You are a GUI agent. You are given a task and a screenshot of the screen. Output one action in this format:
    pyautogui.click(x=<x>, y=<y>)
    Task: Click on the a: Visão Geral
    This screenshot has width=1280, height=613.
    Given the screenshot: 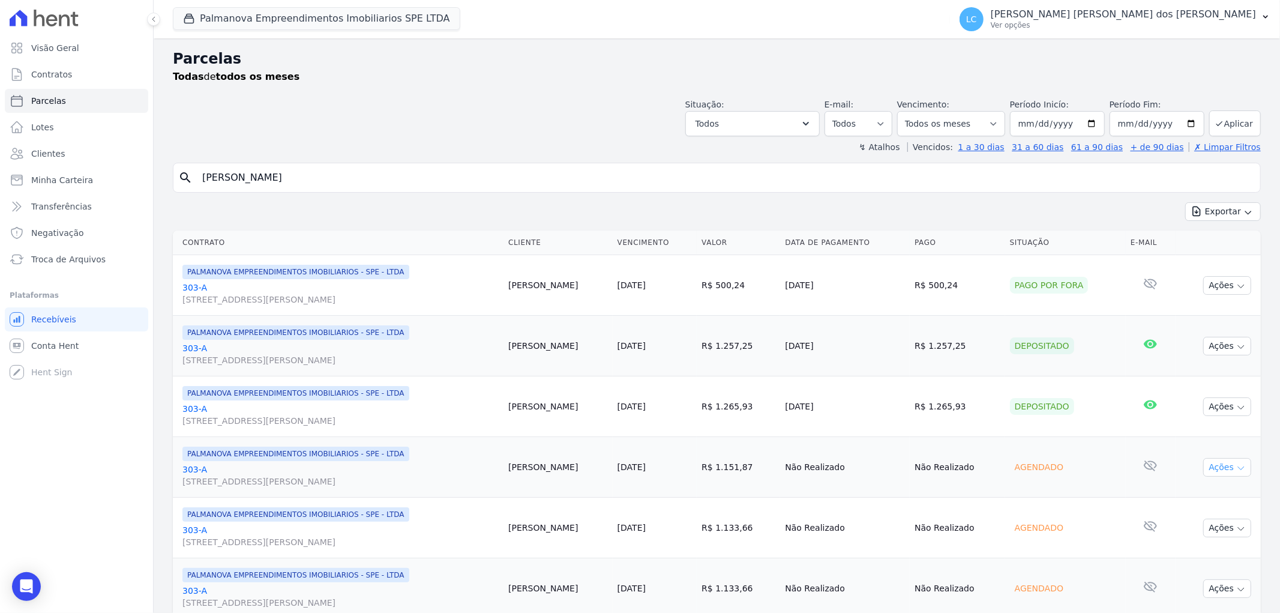 What is the action you would take?
    pyautogui.click(x=76, y=48)
    